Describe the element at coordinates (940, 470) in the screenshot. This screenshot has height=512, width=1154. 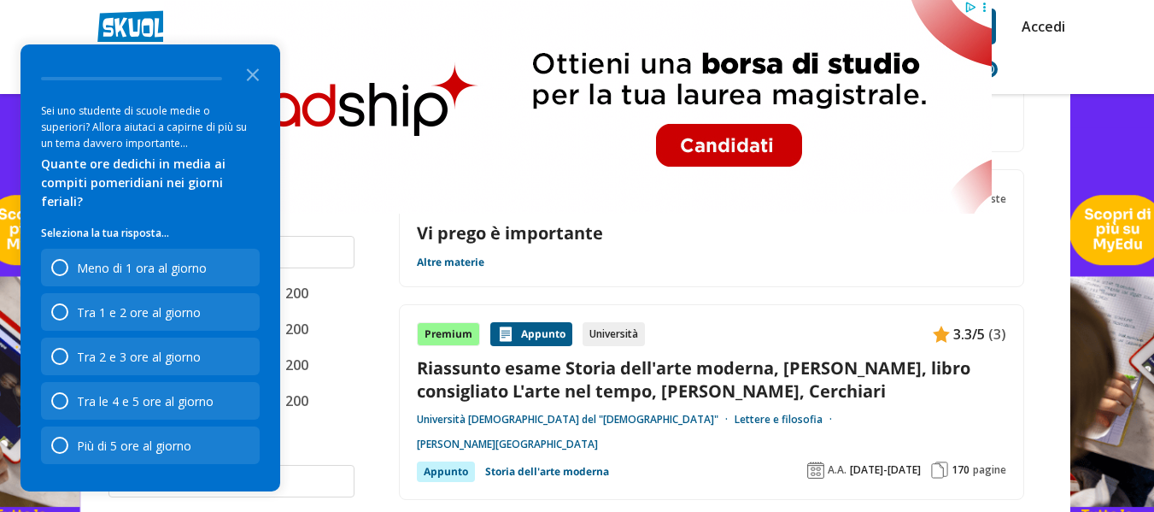
I see `img: Pagine` at that location.